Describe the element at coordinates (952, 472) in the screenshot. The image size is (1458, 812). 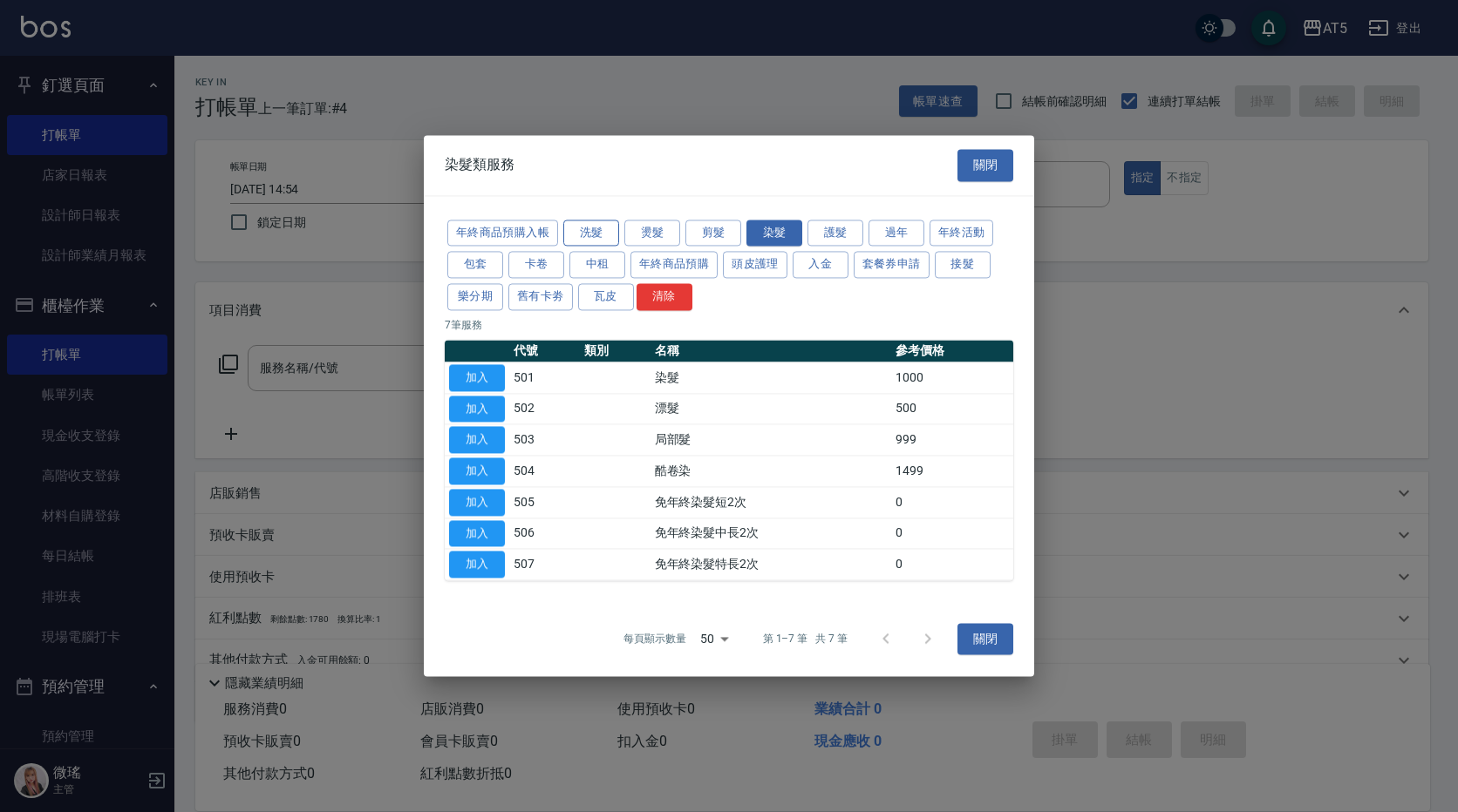
I see `td: 1499` at that location.